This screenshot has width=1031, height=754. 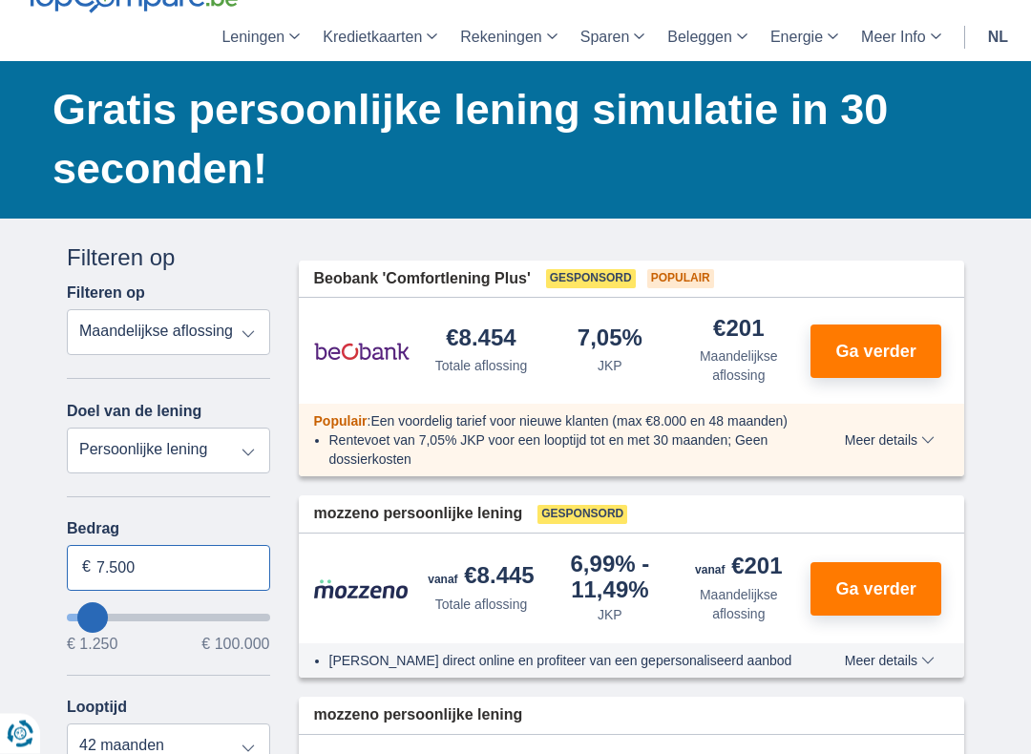 What do you see at coordinates (168, 259) in the screenshot?
I see `div: Filteren op` at bounding box center [168, 259].